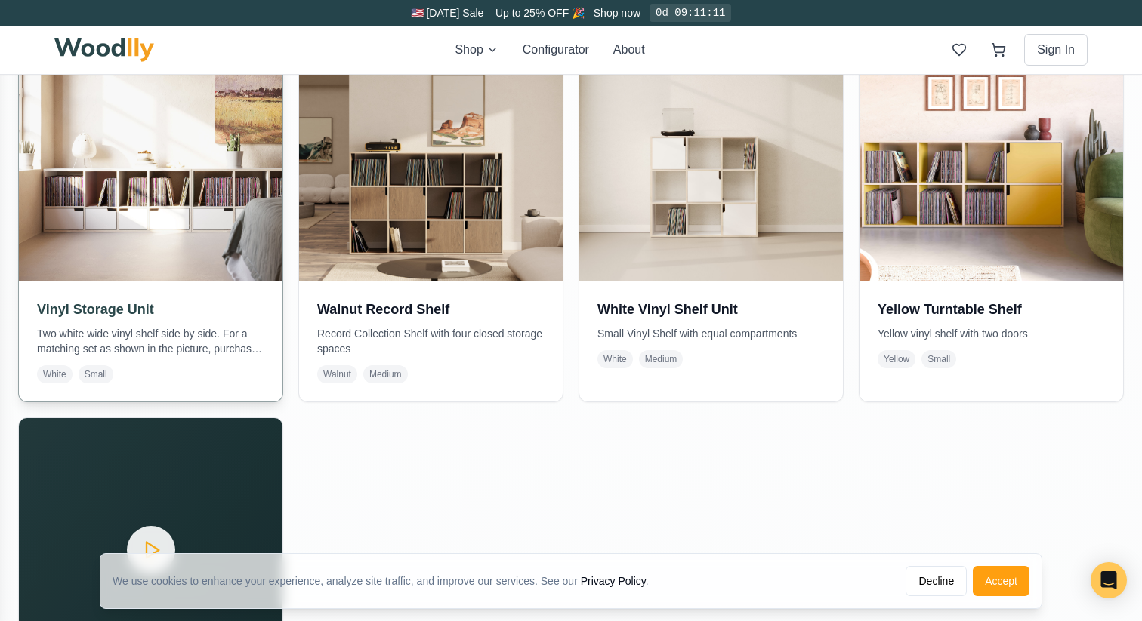  Describe the element at coordinates (556, 50) in the screenshot. I see `button: Configurator` at that location.